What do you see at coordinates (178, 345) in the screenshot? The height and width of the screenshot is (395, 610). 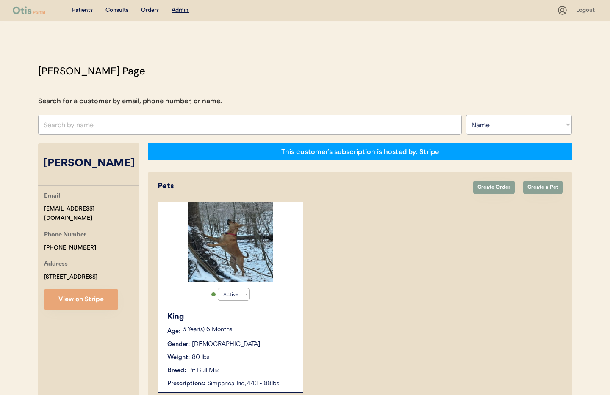 I see `div: Gender:` at bounding box center [178, 345].